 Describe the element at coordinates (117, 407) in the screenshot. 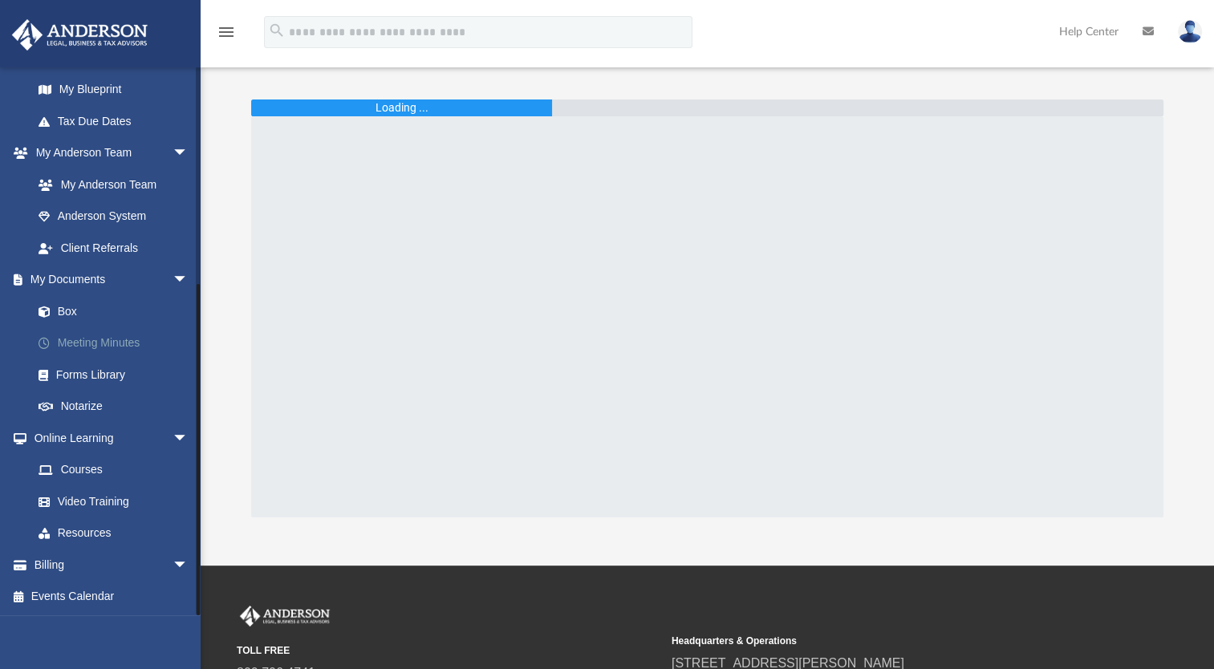

I see `a: Notarize` at that location.